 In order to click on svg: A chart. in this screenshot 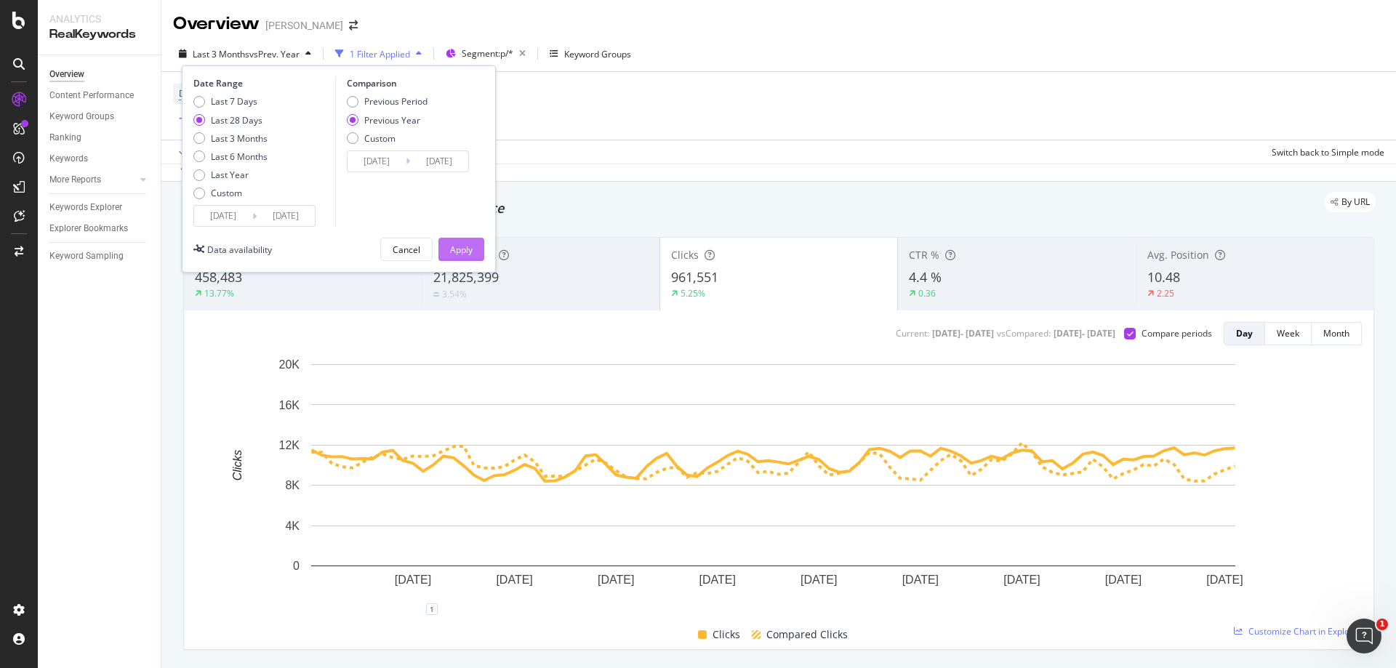, I will do `click(773, 483)`.